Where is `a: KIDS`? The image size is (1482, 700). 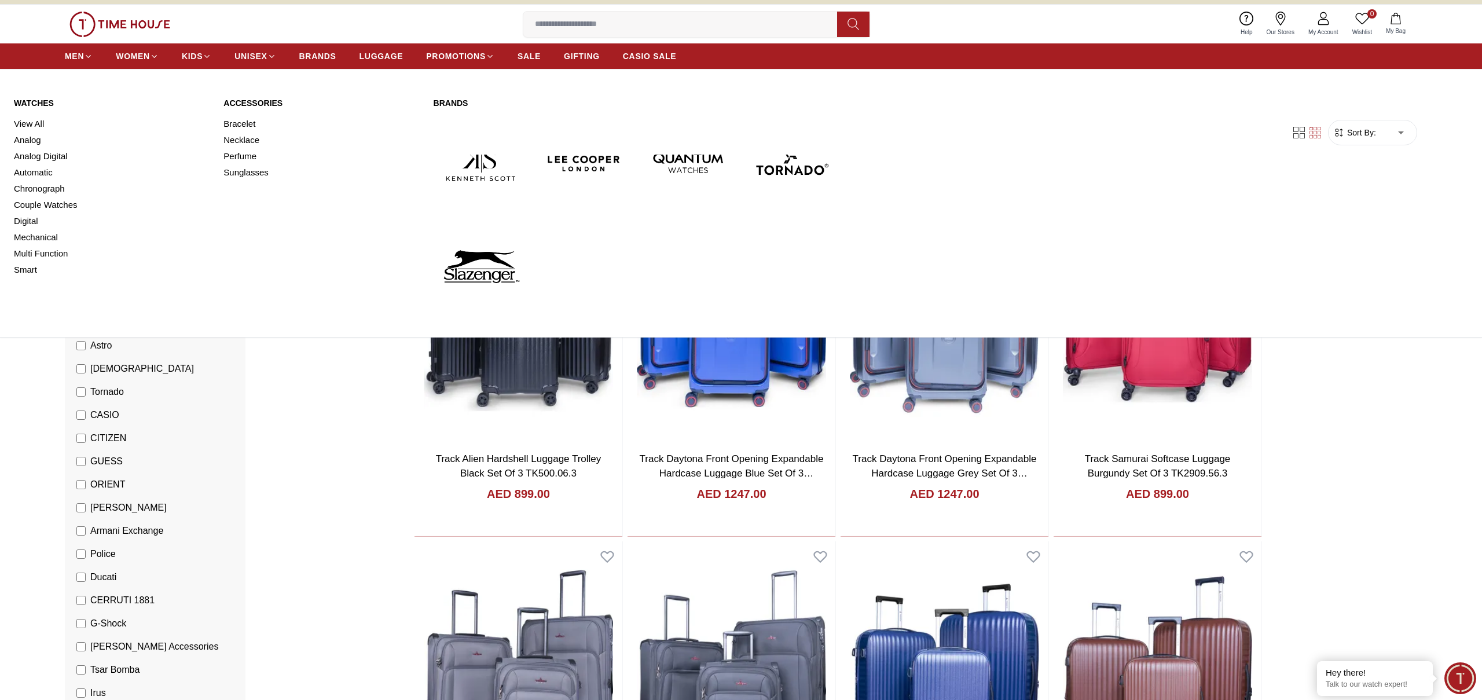 a: KIDS is located at coordinates (196, 56).